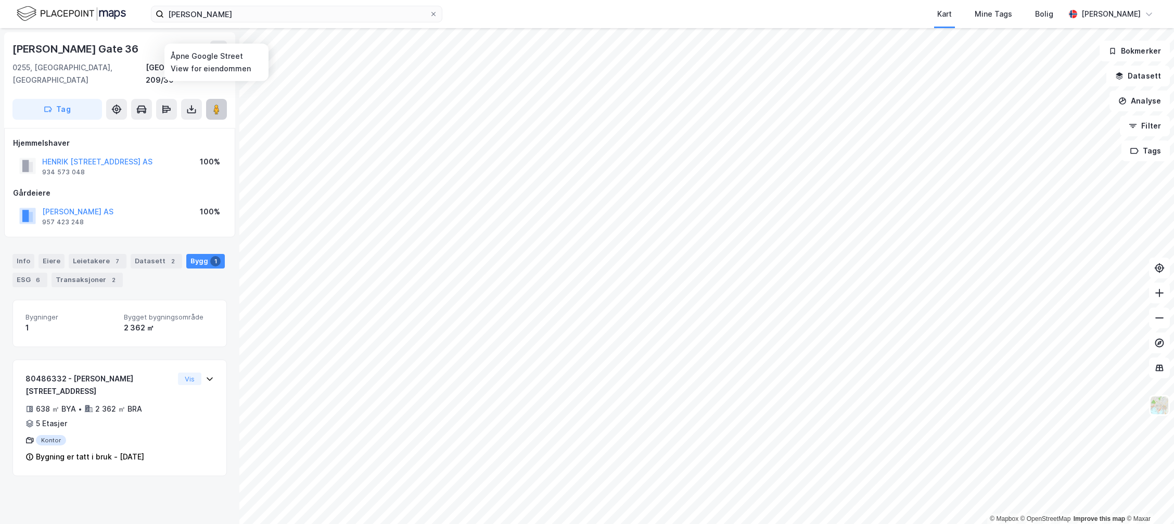  Describe the element at coordinates (57, 109) in the screenshot. I see `button: Tag` at that location.